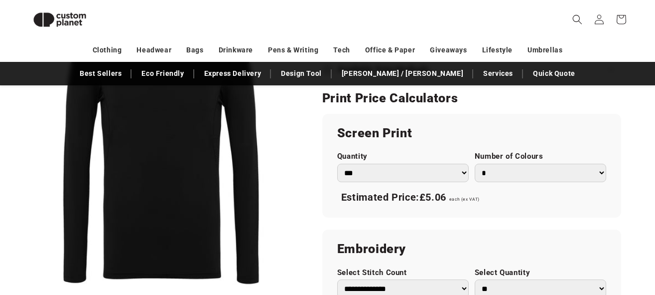 The width and height of the screenshot is (655, 295). Describe the element at coordinates (162, 73) in the screenshot. I see `a: Eco Friendly` at that location.